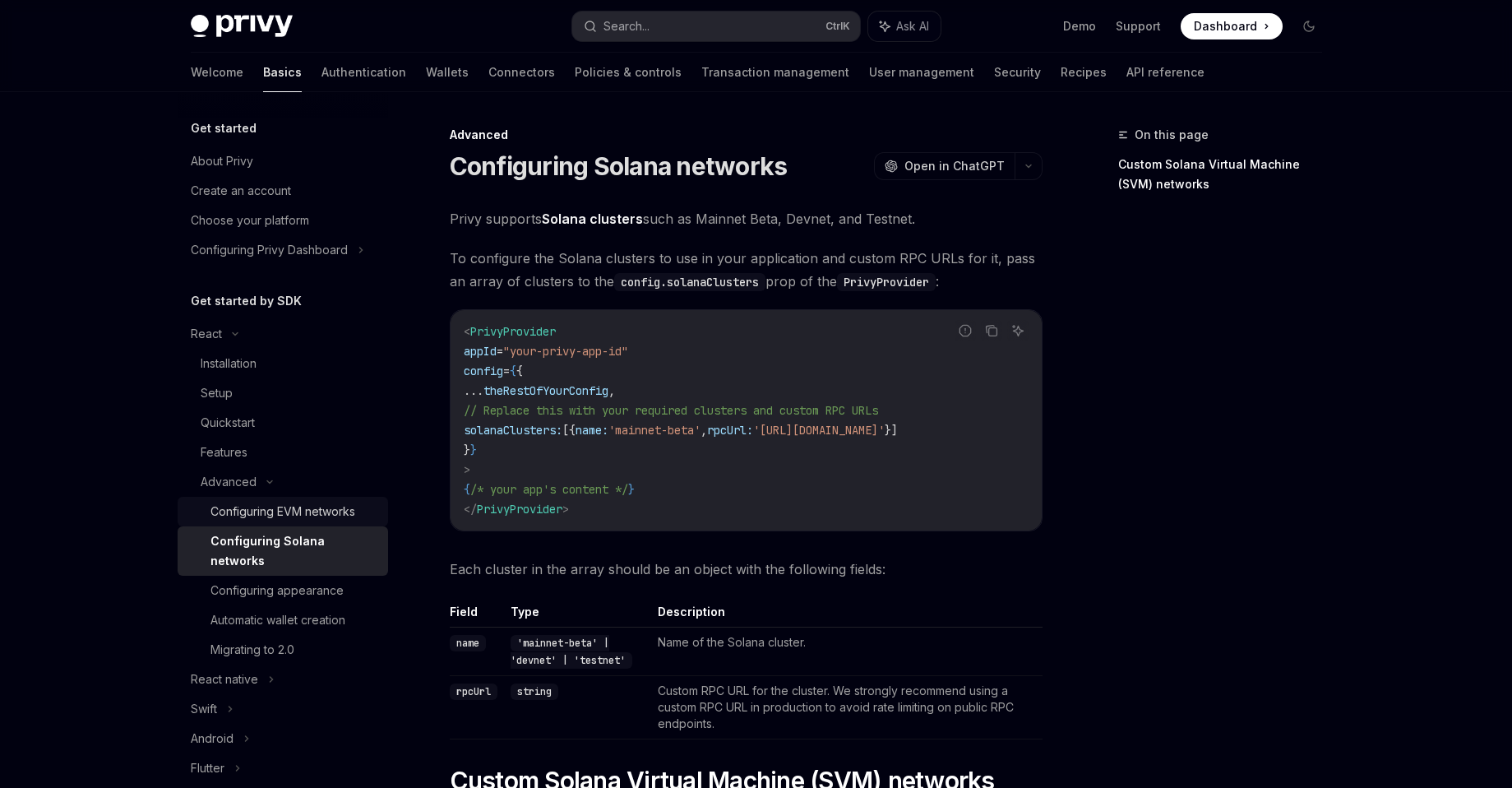 The width and height of the screenshot is (1512, 788). I want to click on span: // Replace this with your required clusters and custom RPC URLs, so click(671, 410).